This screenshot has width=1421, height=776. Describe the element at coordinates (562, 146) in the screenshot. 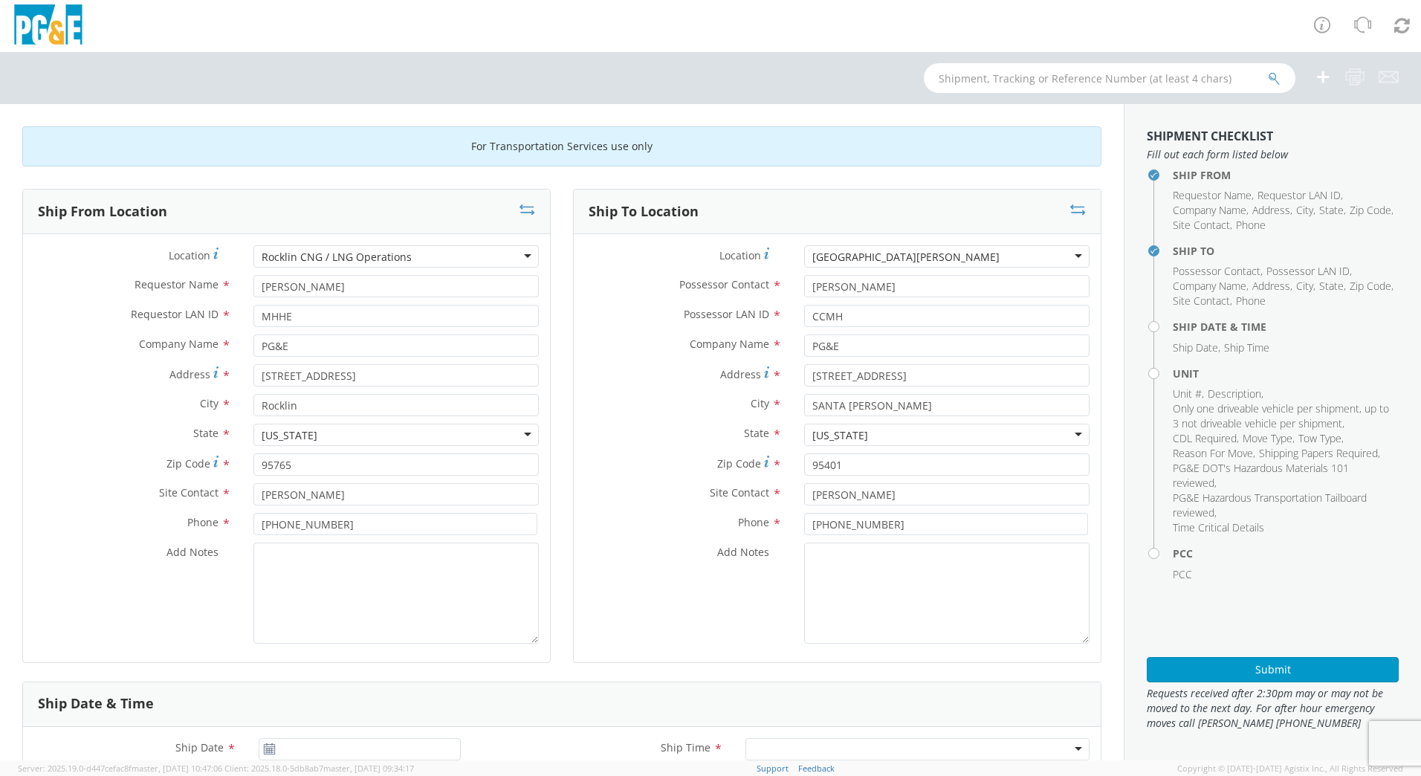

I see `div: For Transportation Services use only` at that location.